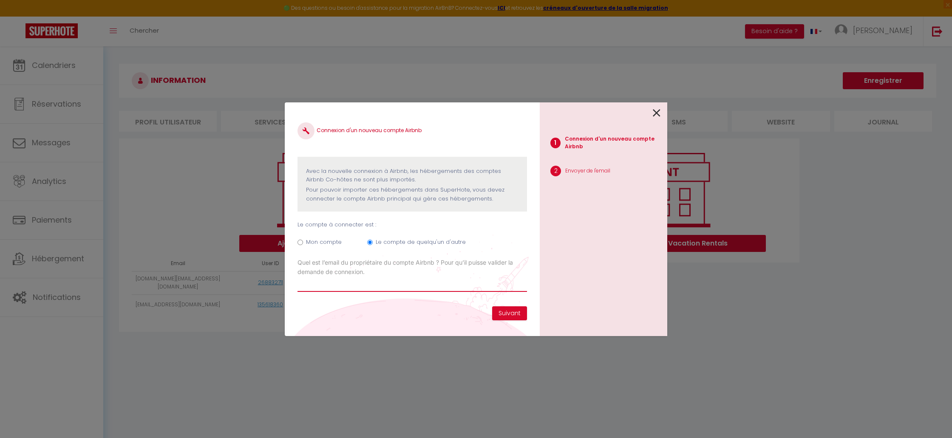  Describe the element at coordinates (412, 225) in the screenshot. I see `p: Le compte à connecter est :` at that location.